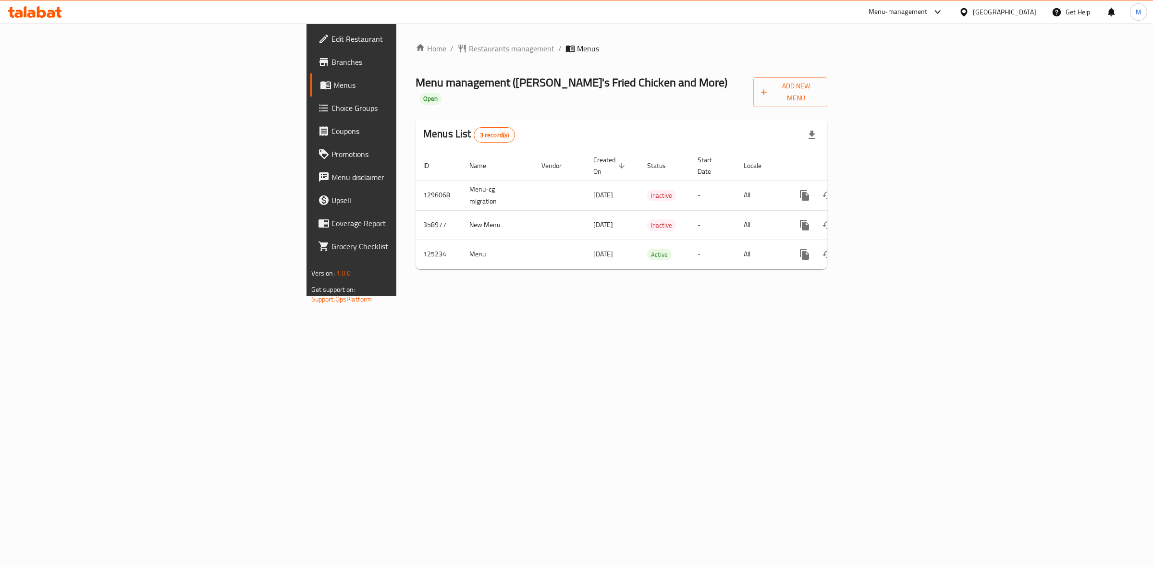 The image size is (1153, 567). I want to click on span: Created On, so click(611, 166).